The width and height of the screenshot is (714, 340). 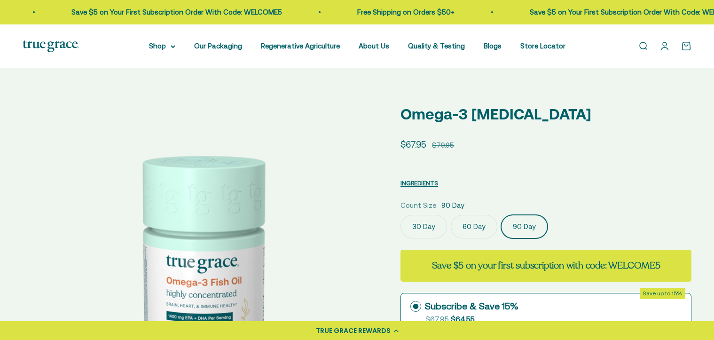 I want to click on legend: Count Size:, so click(x=419, y=205).